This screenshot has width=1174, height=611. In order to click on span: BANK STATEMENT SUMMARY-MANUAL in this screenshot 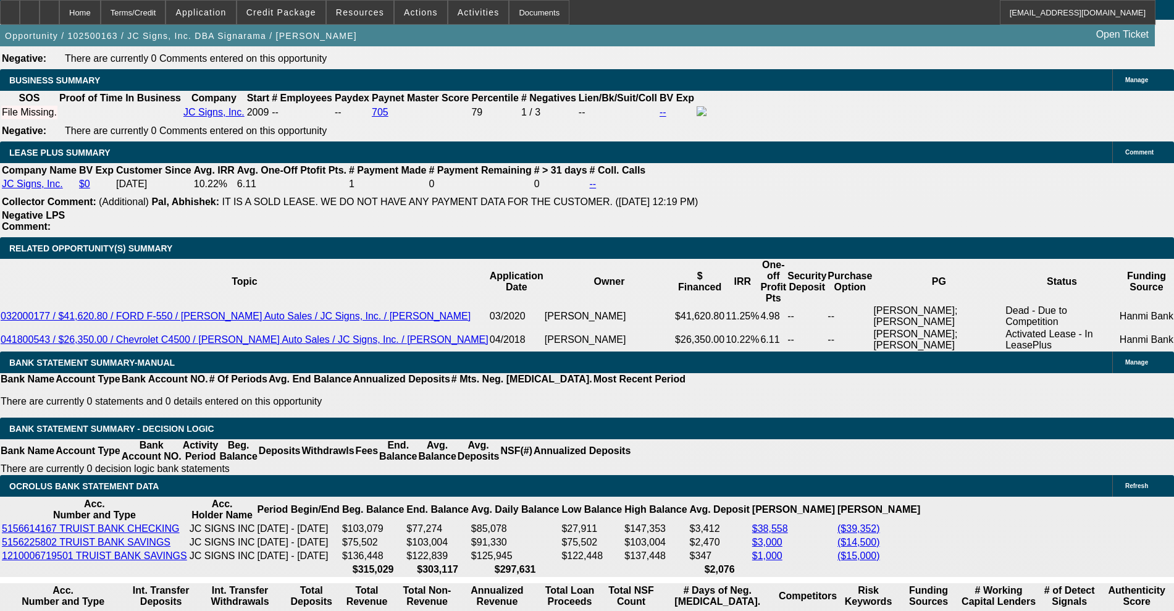, I will do `click(92, 363)`.